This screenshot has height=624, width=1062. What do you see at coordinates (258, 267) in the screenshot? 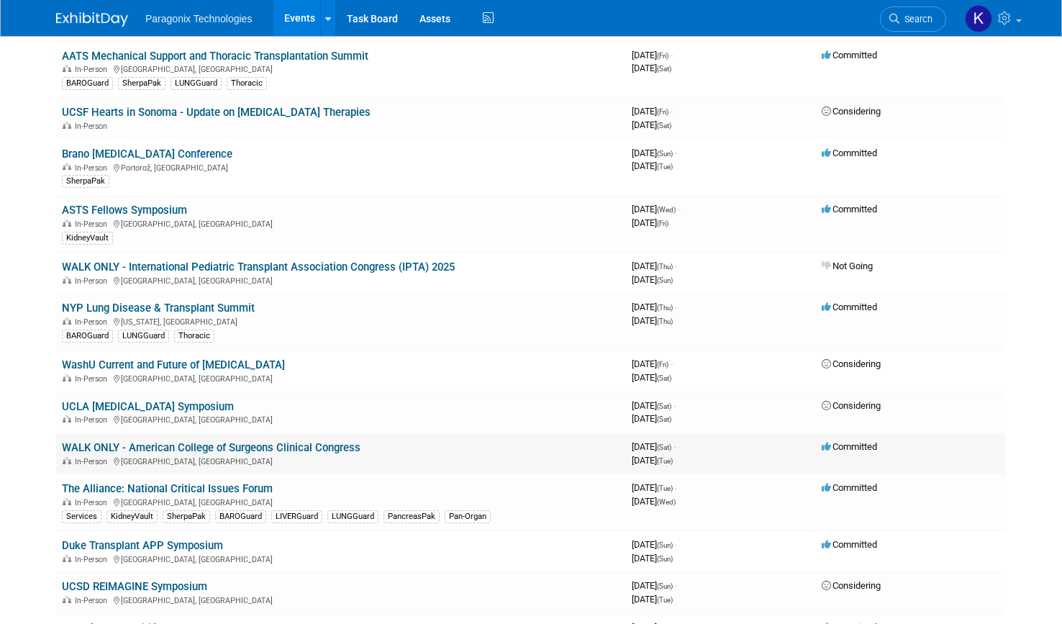
I see `a: WALK ONLY - International Pediatric Transplant Association Congress (IPTA) 2025` at bounding box center [258, 267].